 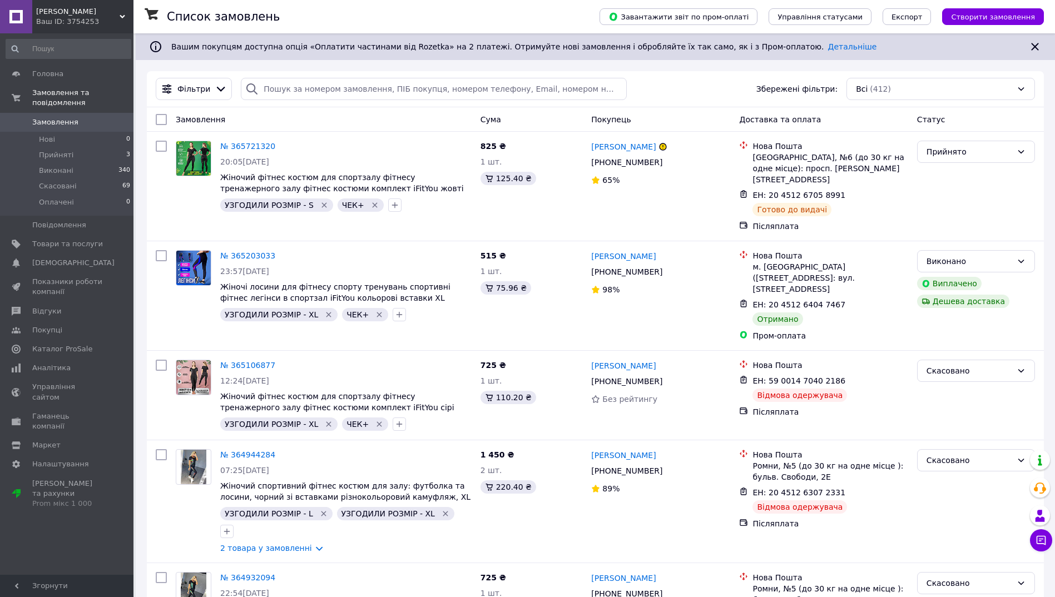 What do you see at coordinates (194, 89) in the screenshot?
I see `span: Фільтри` at bounding box center [194, 89].